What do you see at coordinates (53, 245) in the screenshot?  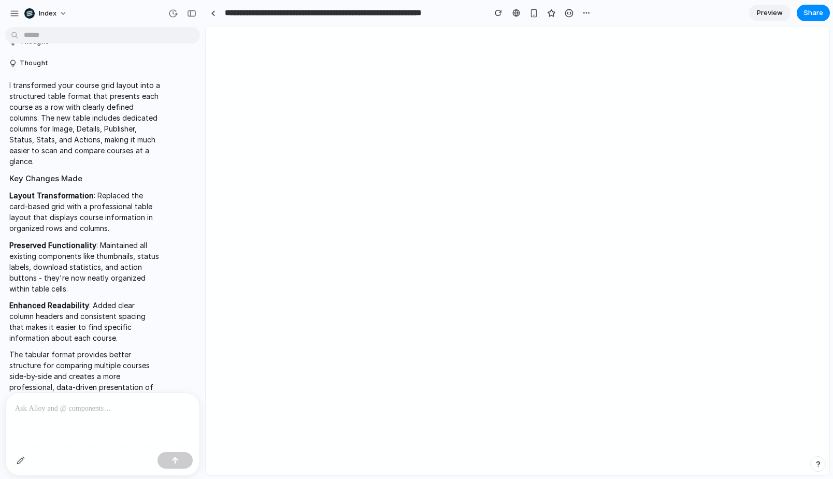 I see `strong: Preserved Functionality` at bounding box center [53, 245].